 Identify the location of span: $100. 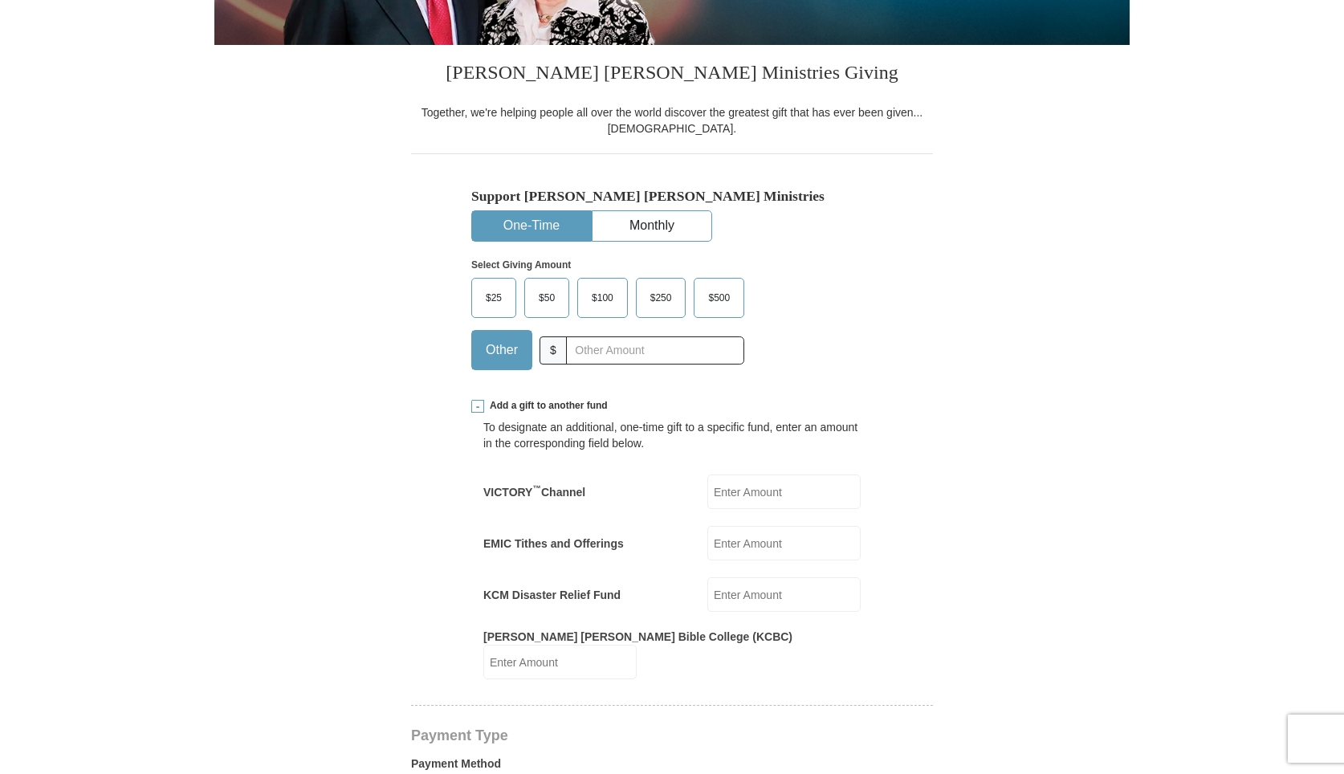
(602, 298).